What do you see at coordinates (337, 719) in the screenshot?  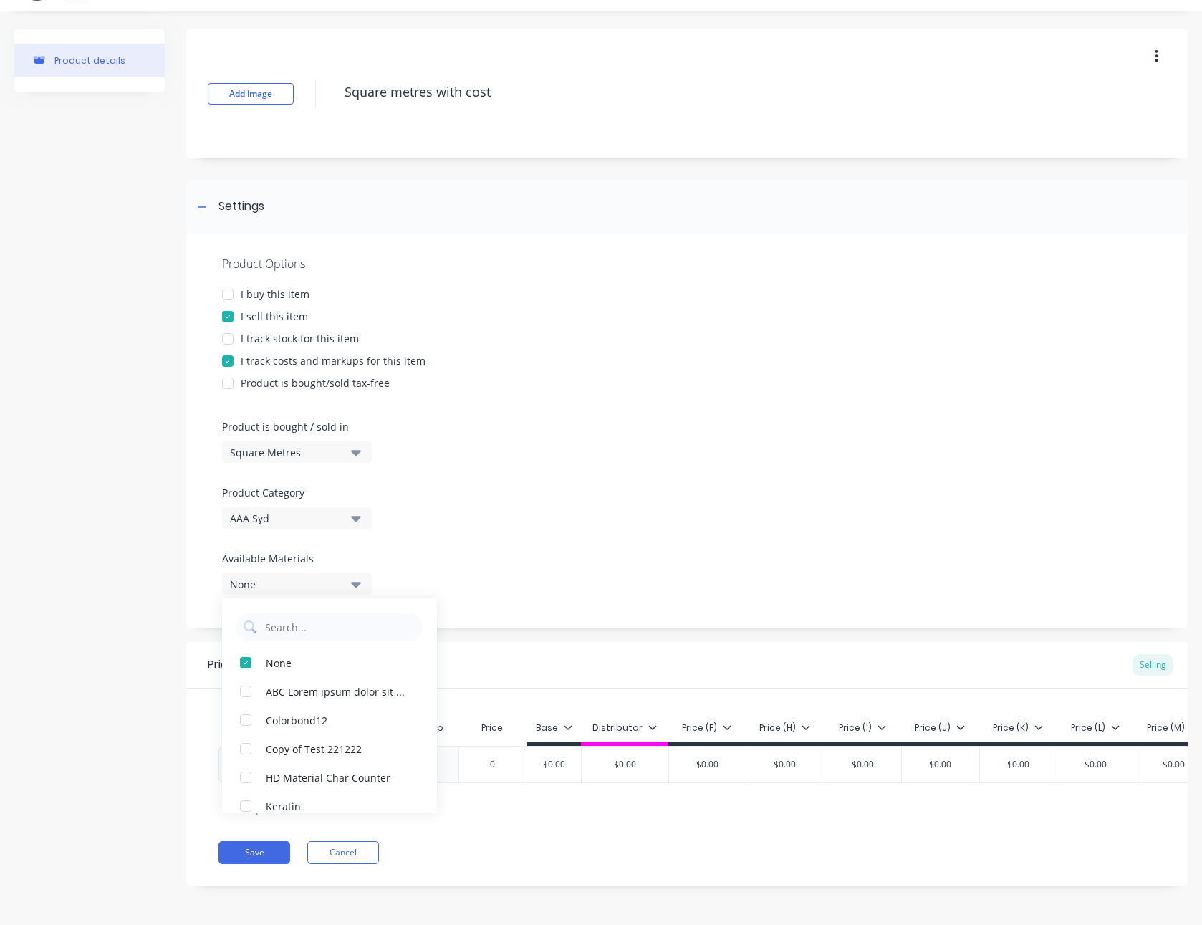 I see `div: Colorbond12` at bounding box center [337, 719].